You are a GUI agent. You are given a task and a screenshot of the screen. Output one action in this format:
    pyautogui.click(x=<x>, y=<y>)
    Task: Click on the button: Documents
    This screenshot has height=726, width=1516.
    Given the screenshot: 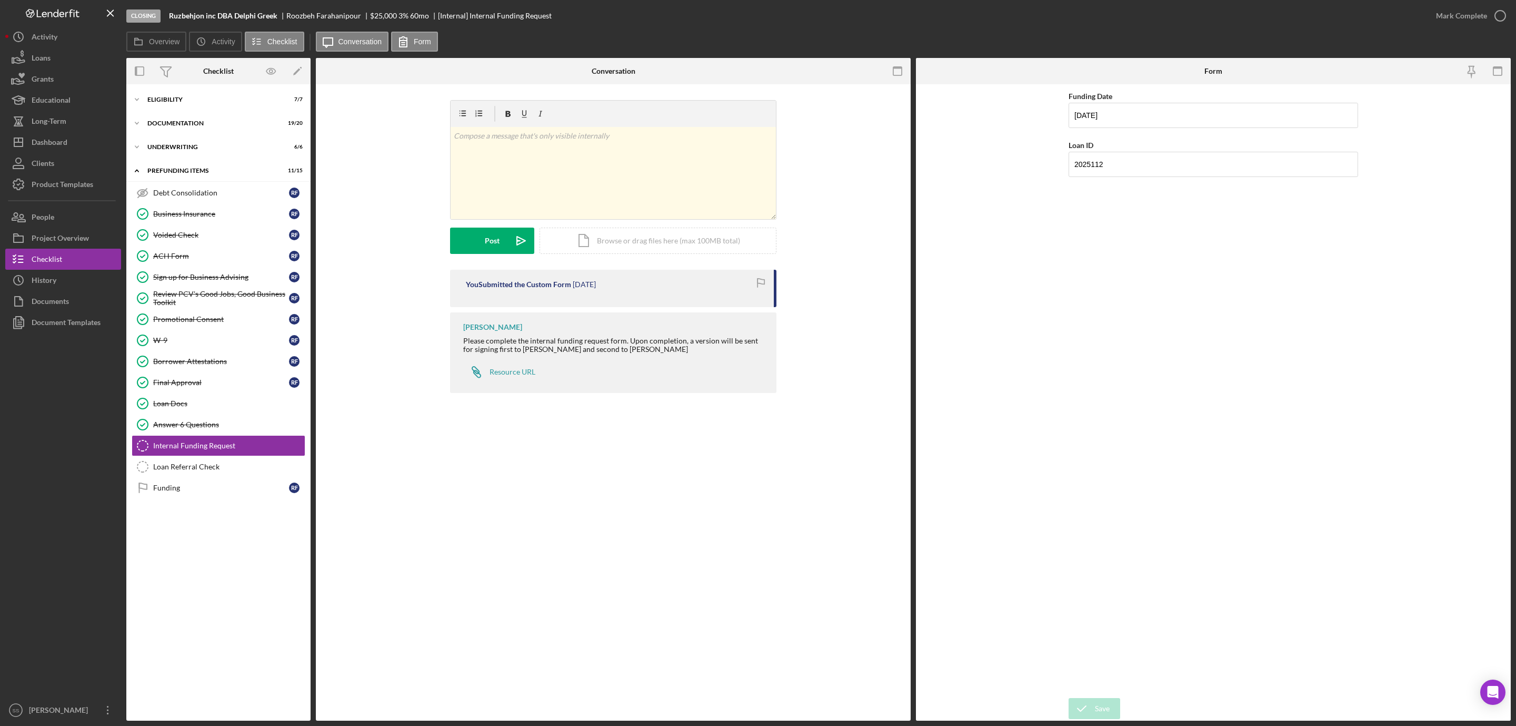 What is the action you would take?
    pyautogui.click(x=63, y=301)
    